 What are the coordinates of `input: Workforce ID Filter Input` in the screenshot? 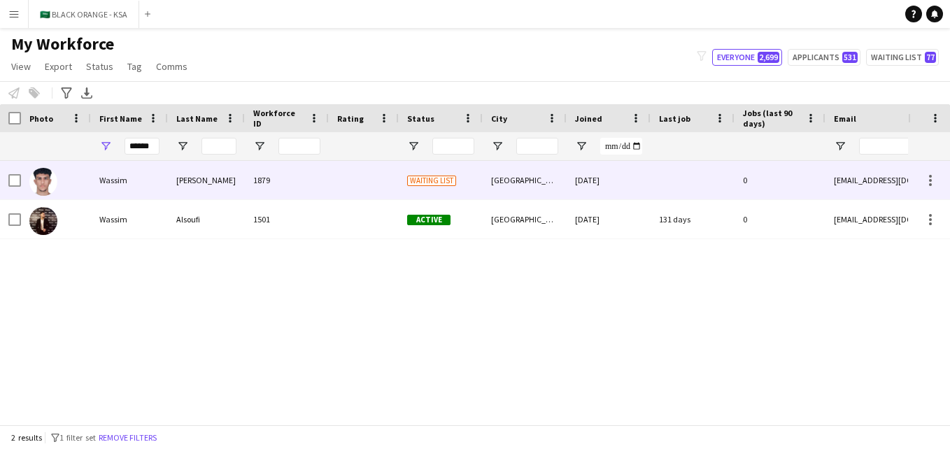 It's located at (299, 146).